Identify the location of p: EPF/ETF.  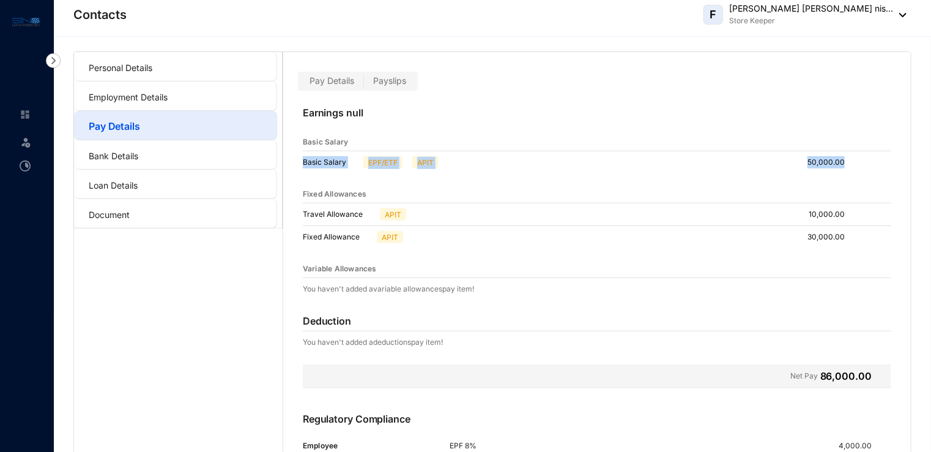
(383, 162).